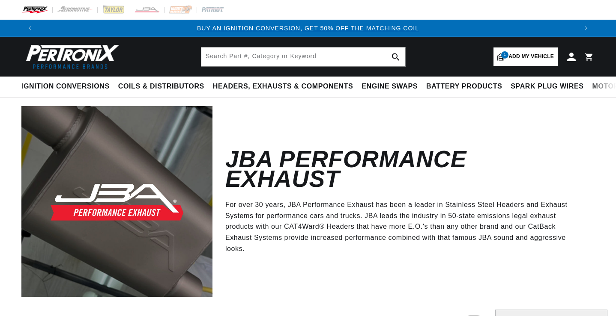  What do you see at coordinates (389, 86) in the screenshot?
I see `summary: Engine Swaps` at bounding box center [389, 86].